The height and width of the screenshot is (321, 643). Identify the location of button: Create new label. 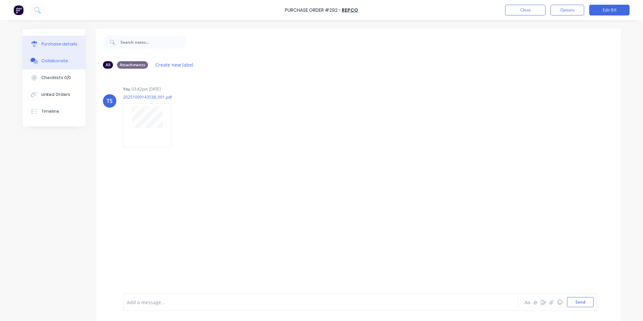
(175, 65).